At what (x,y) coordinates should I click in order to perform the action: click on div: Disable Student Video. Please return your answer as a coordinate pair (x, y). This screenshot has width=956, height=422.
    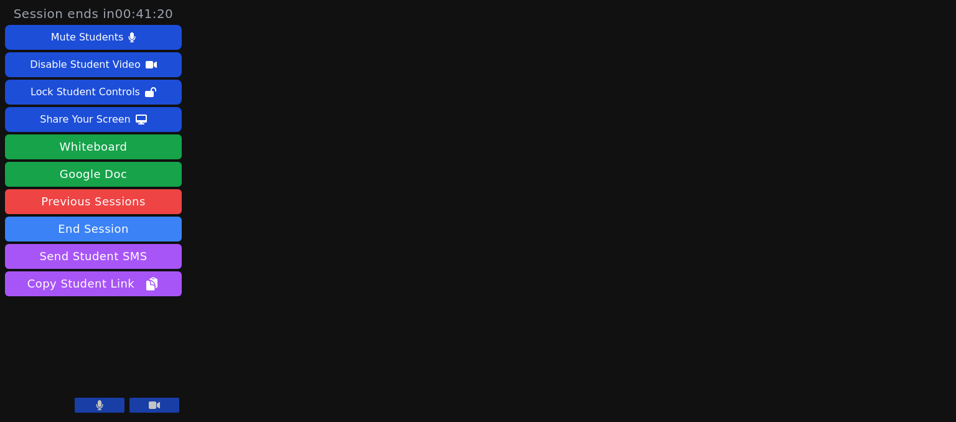
    Looking at the image, I should click on (85, 65).